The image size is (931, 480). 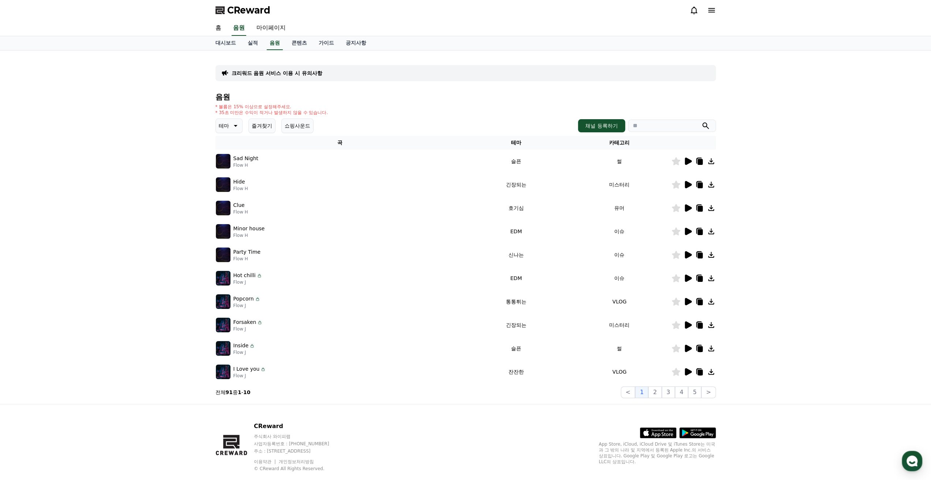 What do you see at coordinates (244, 299) in the screenshot?
I see `p: Popcorn` at bounding box center [244, 299].